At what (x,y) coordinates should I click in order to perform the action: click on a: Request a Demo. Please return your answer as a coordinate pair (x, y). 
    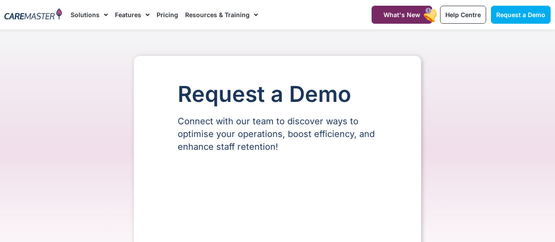
    Looking at the image, I should click on (520, 14).